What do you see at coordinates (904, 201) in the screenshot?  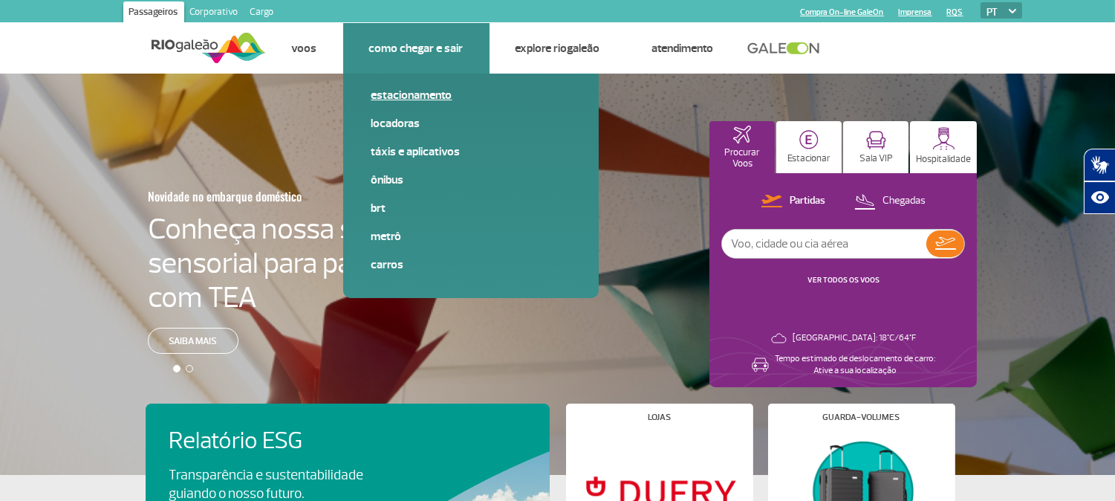 I see `p: Chegadas` at bounding box center [904, 201].